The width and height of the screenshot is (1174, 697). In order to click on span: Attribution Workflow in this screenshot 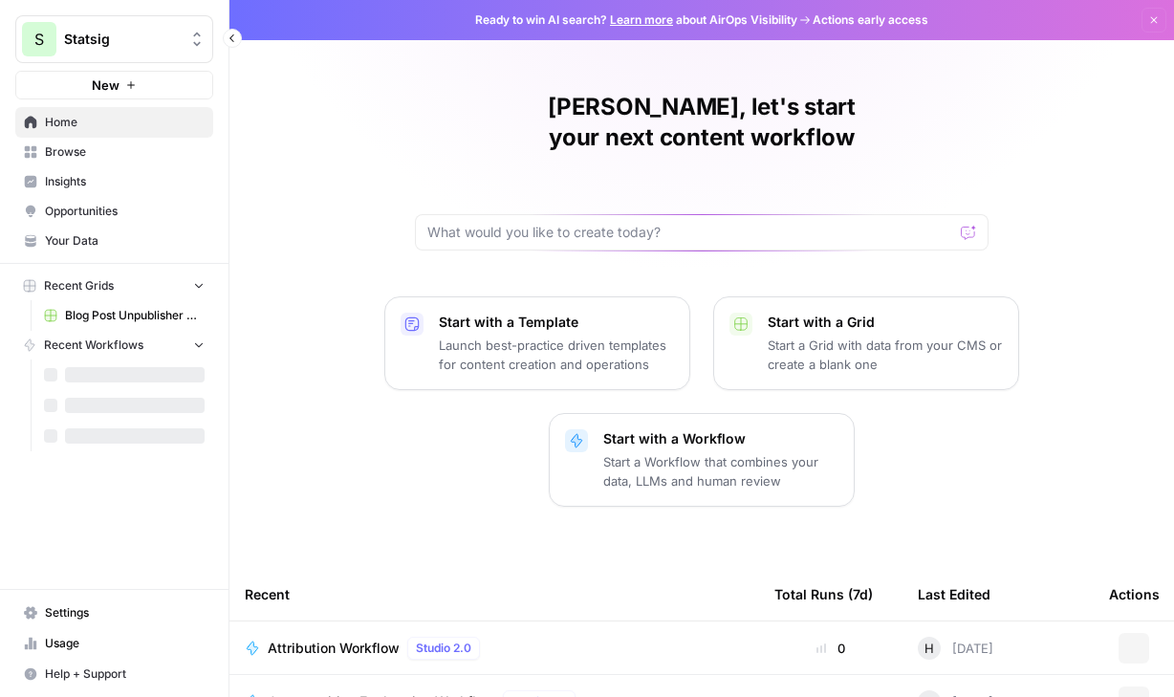, I will do `click(334, 648)`.